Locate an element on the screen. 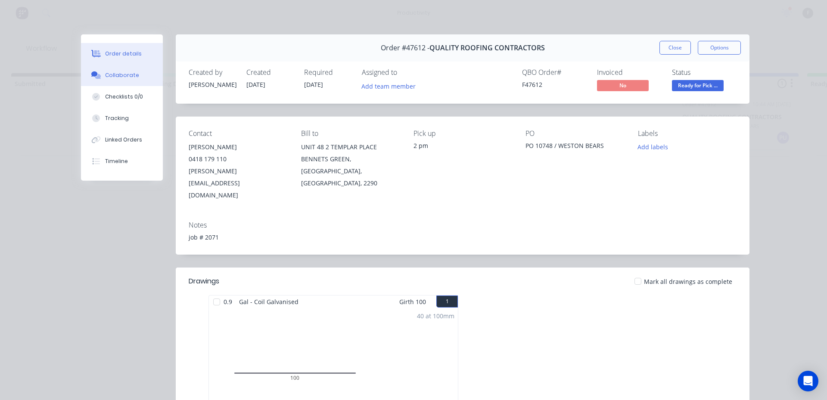 The image size is (827, 400). div: Open Intercom Messenger is located at coordinates (808, 381).